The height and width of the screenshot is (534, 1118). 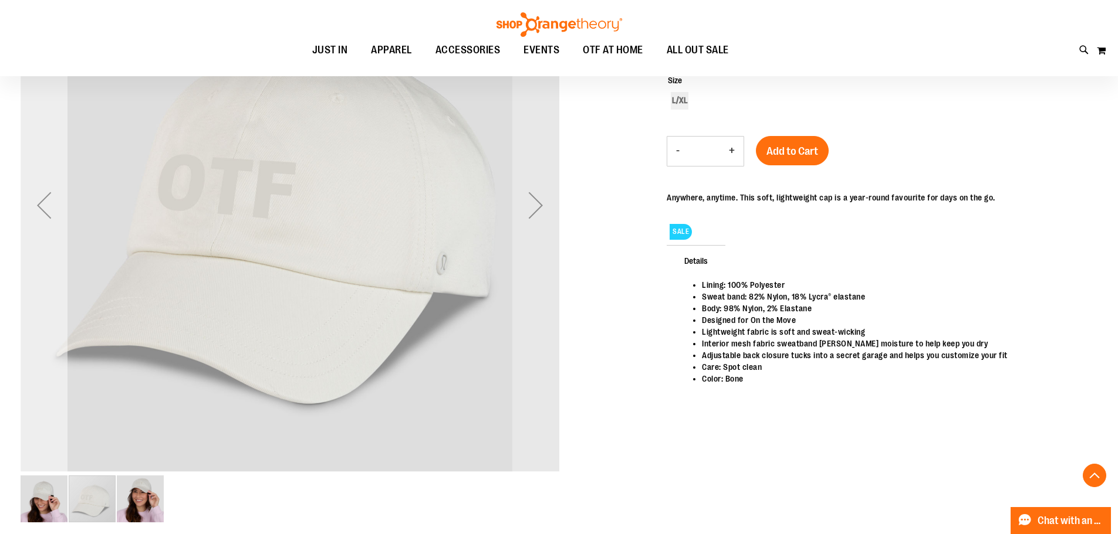 I want to click on span: Chat with an Expert, so click(x=1070, y=521).